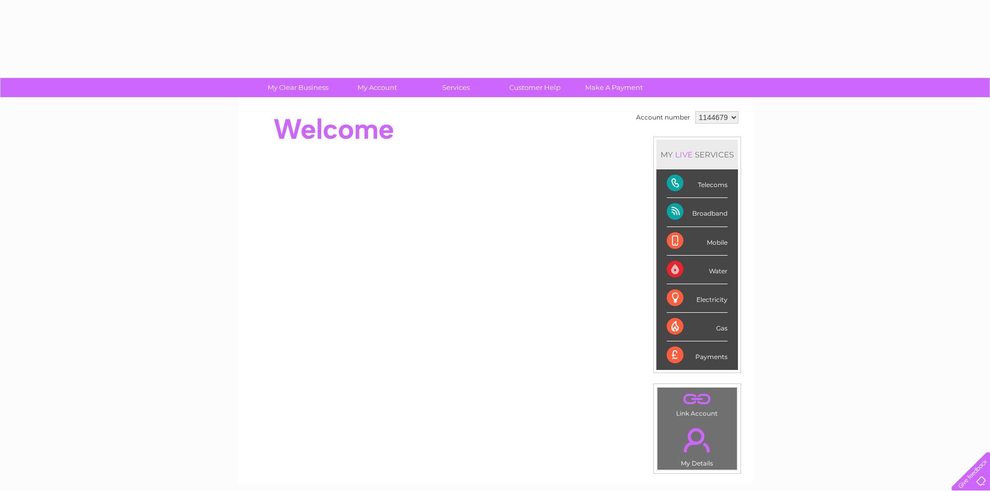 The image size is (990, 491). What do you see at coordinates (697, 445) in the screenshot?
I see `td: My Details` at bounding box center [697, 445].